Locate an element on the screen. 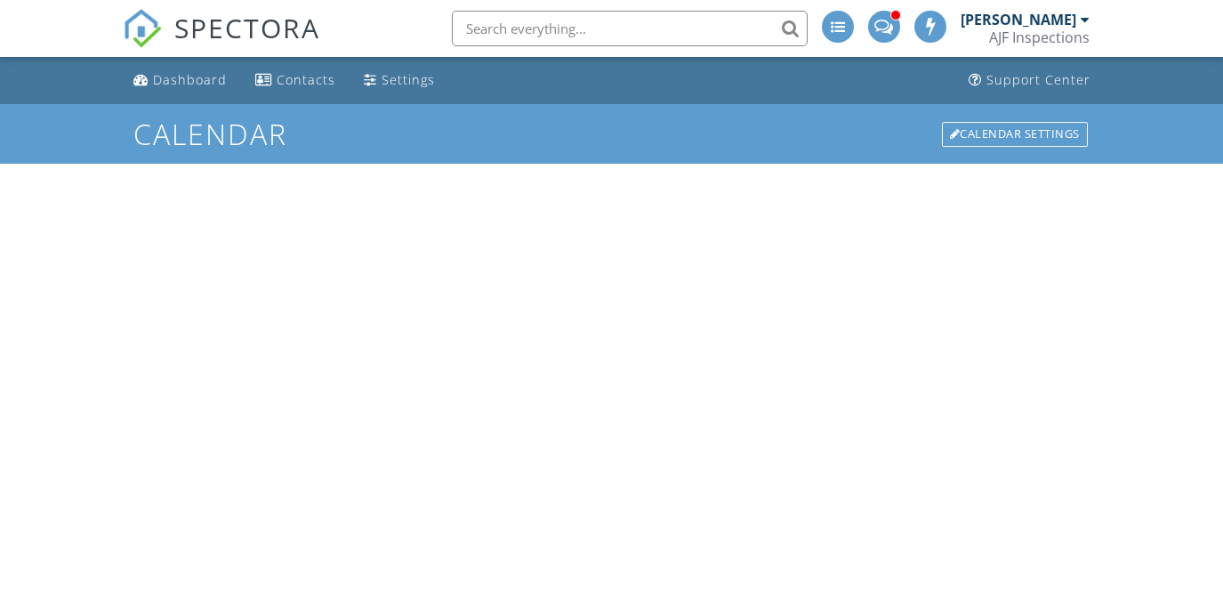 Image resolution: width=1223 pixels, height=597 pixels. div: Calendar Settings is located at coordinates (1015, 134).